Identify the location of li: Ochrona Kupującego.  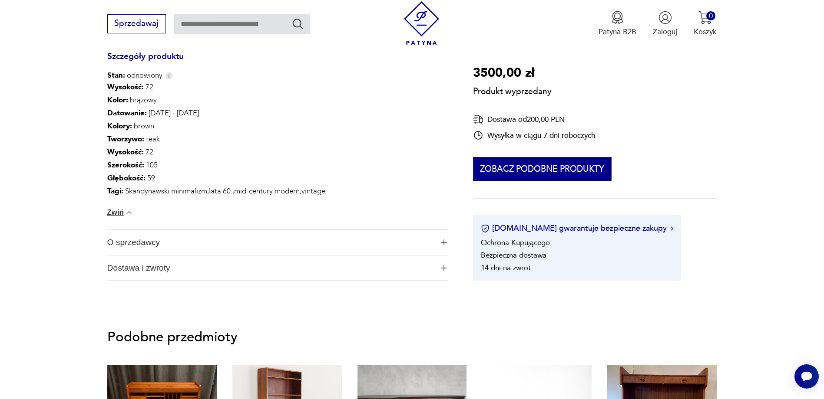
(515, 243).